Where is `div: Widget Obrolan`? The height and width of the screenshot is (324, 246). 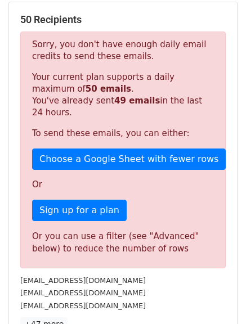 div: Widget Obrolan is located at coordinates (218, 297).